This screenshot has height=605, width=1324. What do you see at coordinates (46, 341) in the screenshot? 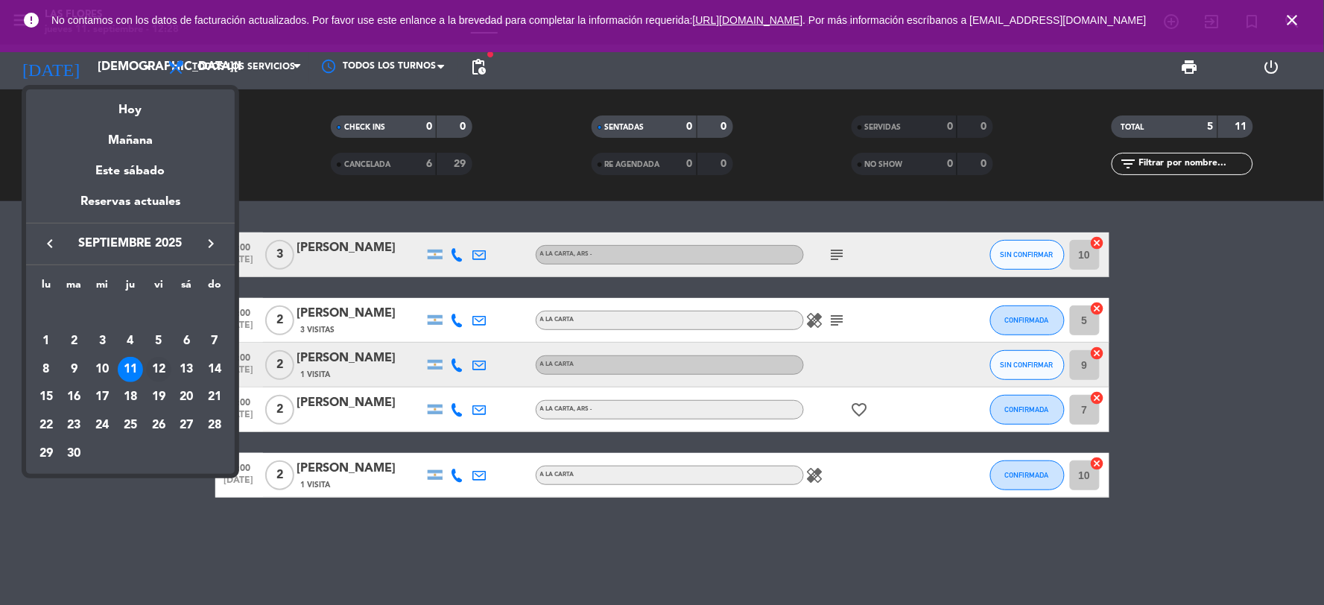
I see `td: 1 de septiembre de 2025` at bounding box center [46, 341].